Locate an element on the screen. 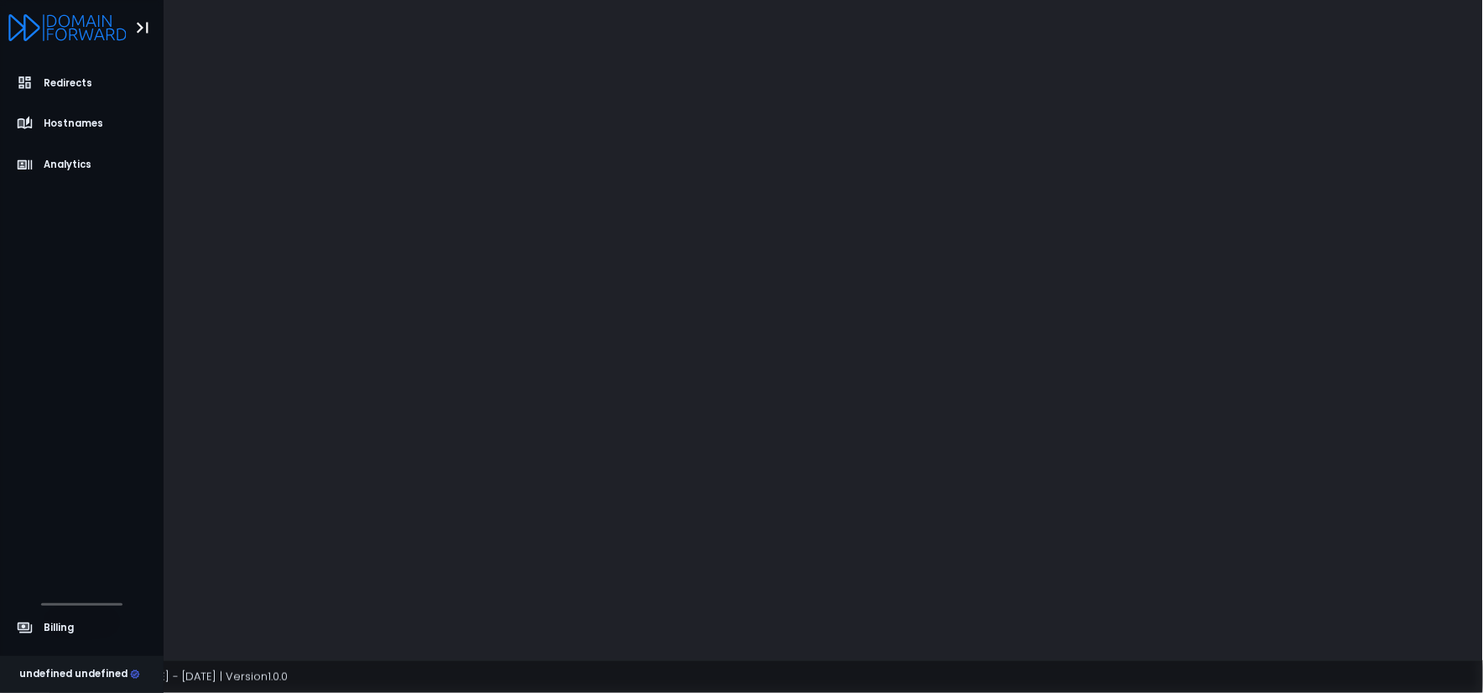 This screenshot has height=693, width=1483. a: Hostnames is located at coordinates (82, 123).